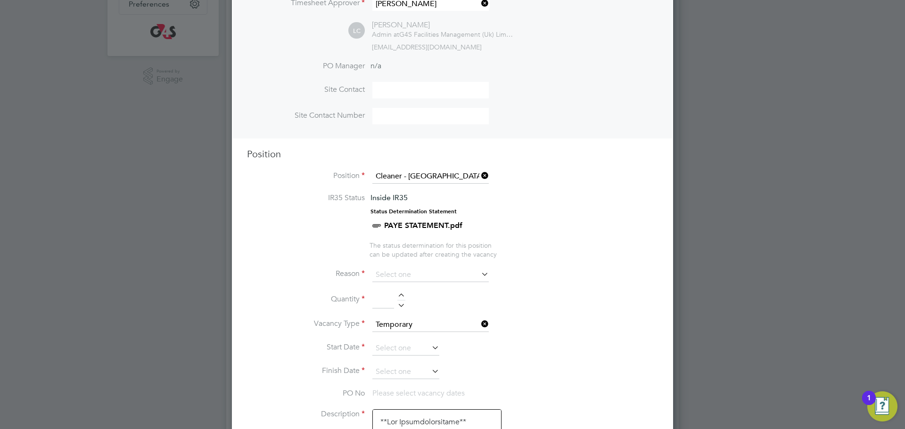 Image resolution: width=905 pixels, height=429 pixels. I want to click on button: Open Resource Center, 1 new notification, so click(882, 407).